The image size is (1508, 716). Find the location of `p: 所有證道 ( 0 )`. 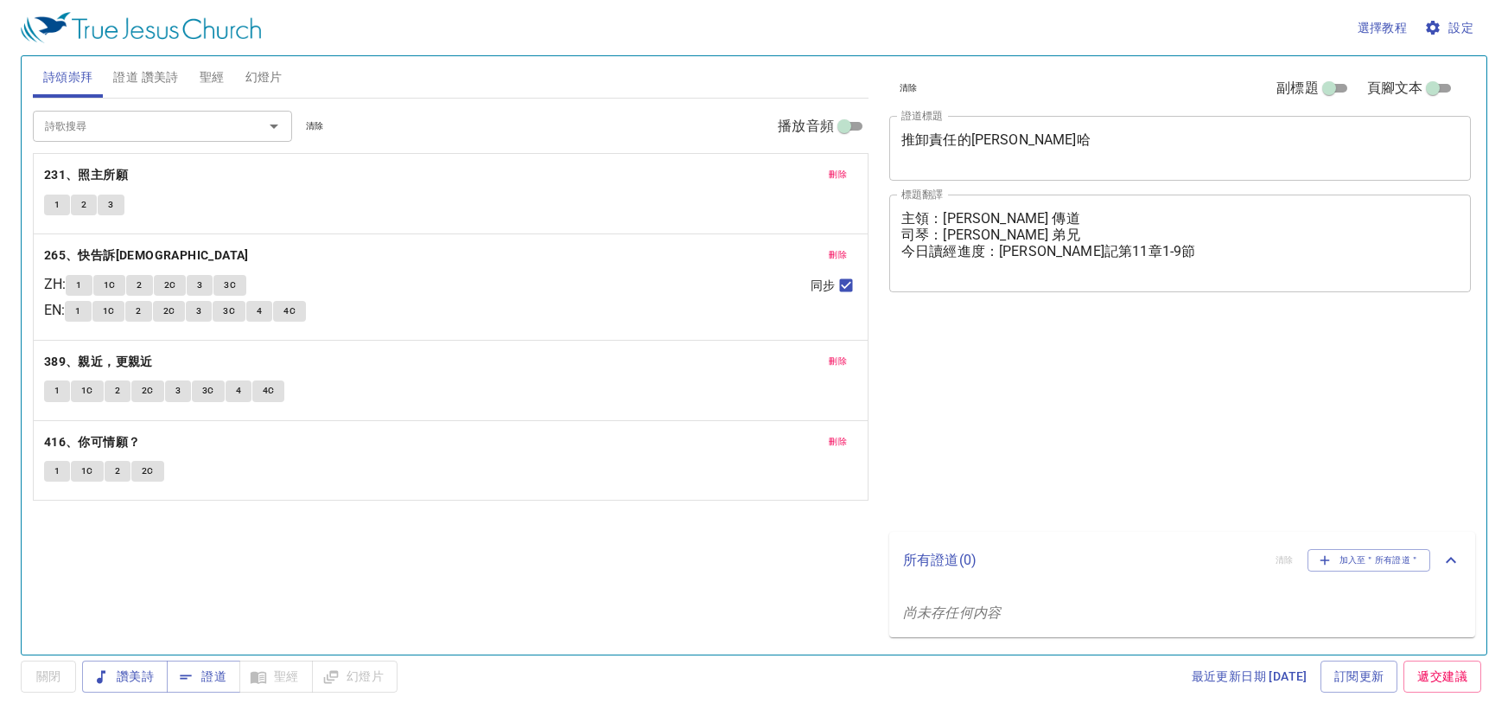

p: 所有證道 ( 0 ) is located at coordinates (1082, 560).